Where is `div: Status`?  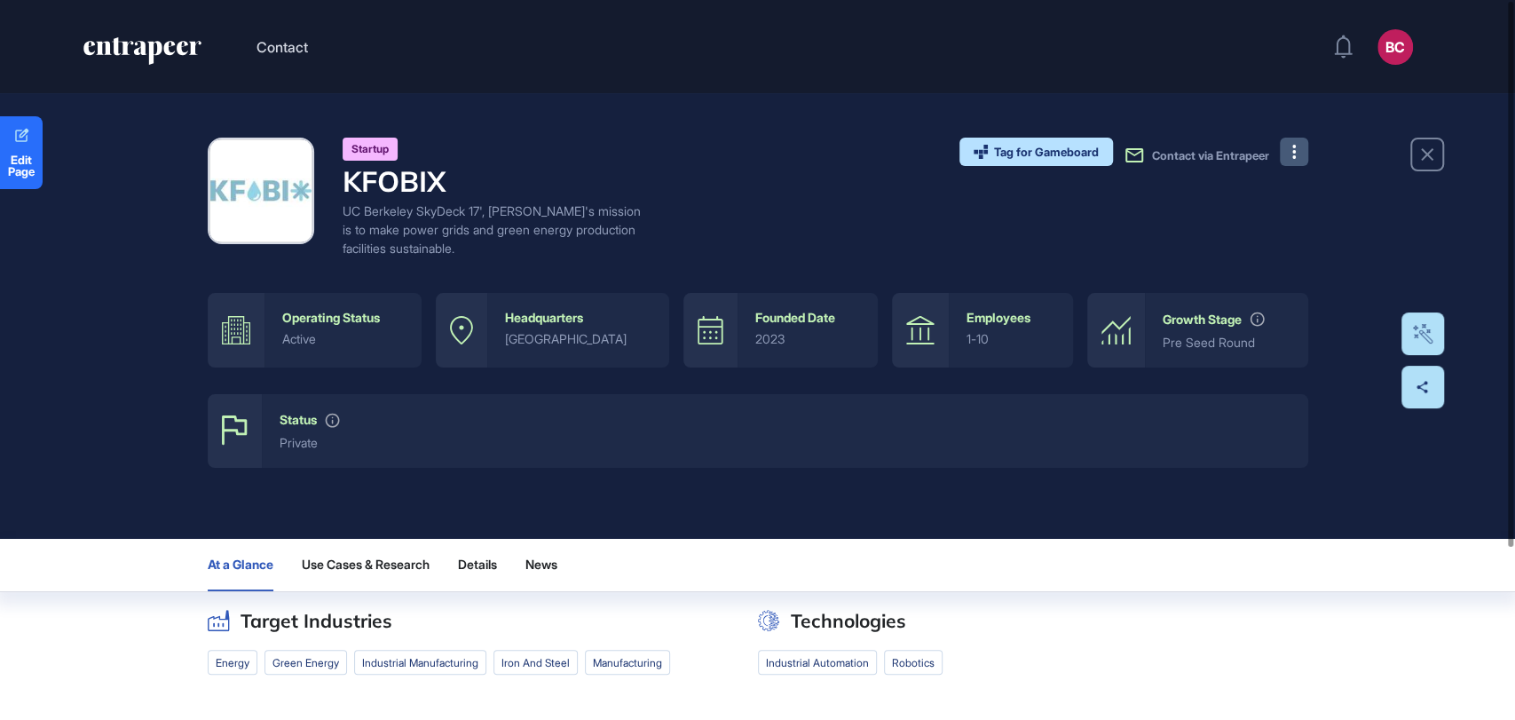
div: Status is located at coordinates (298, 420).